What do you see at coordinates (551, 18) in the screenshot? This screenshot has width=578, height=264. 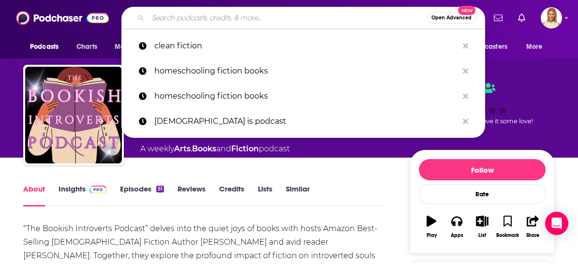 I see `button: Show profile menu` at bounding box center [551, 18].